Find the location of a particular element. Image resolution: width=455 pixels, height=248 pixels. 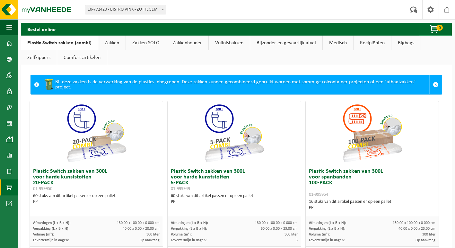

a: Zakken SOLO is located at coordinates (146, 43).